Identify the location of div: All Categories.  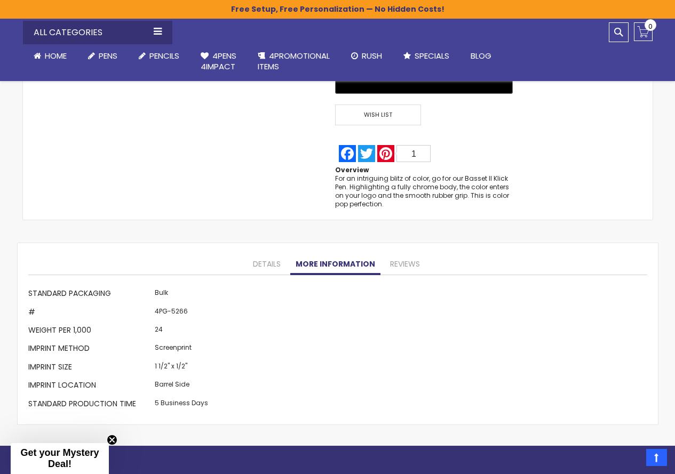
(98, 33).